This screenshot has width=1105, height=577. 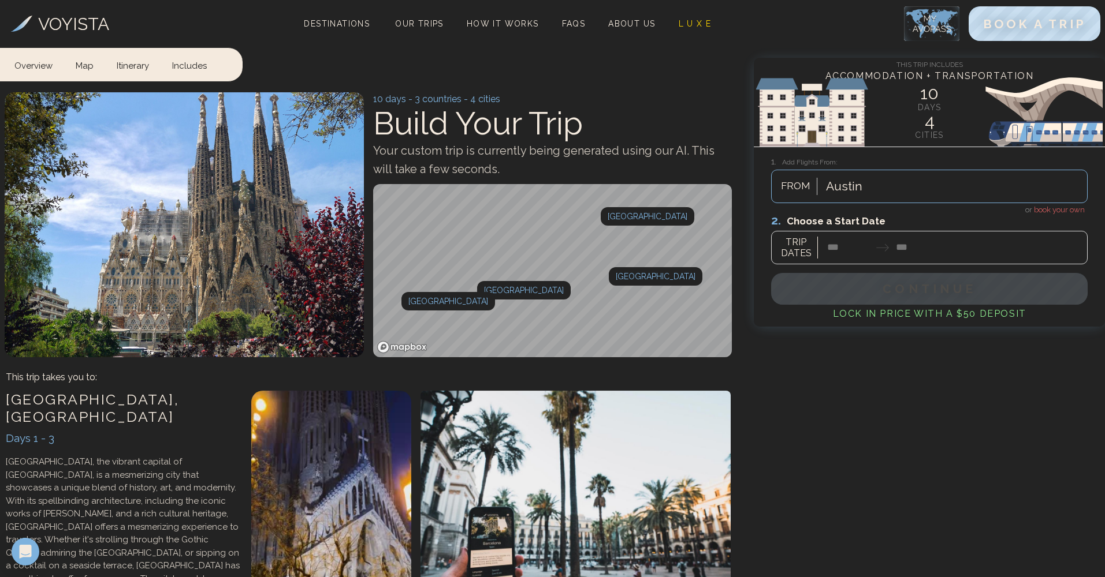 What do you see at coordinates (419, 24) in the screenshot?
I see `span: Our Trips` at bounding box center [419, 24].